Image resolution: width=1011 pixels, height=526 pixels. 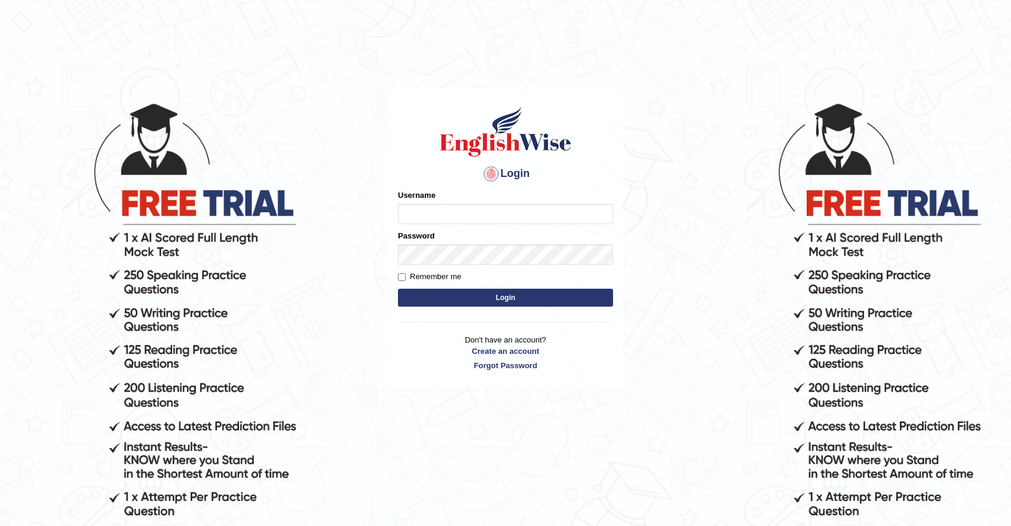 What do you see at coordinates (505, 365) in the screenshot?
I see `a: Forgot Password` at bounding box center [505, 365].